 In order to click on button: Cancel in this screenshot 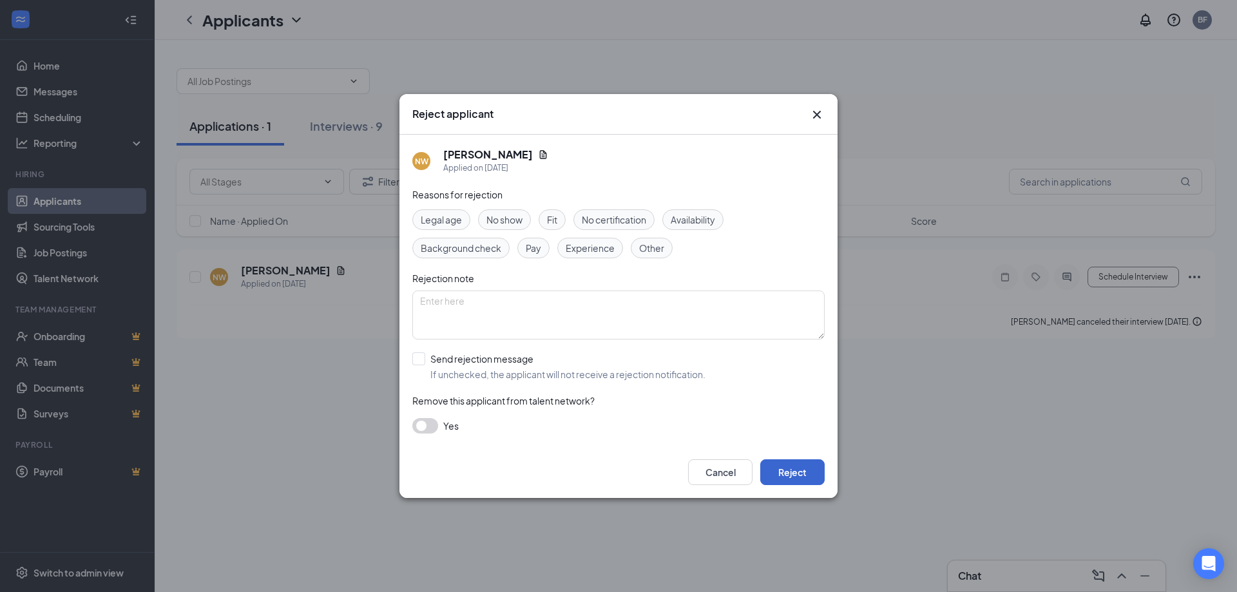, I will do `click(720, 472)`.